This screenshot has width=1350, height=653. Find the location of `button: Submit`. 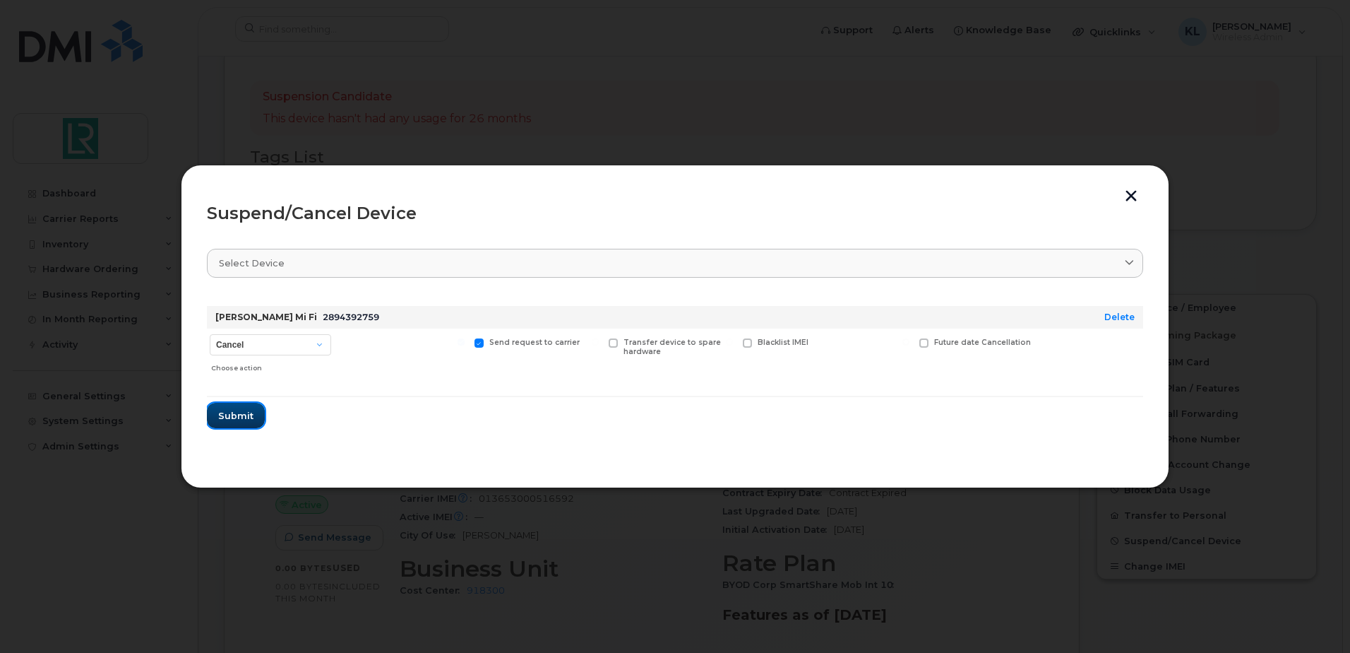

button: Submit is located at coordinates (236, 415).